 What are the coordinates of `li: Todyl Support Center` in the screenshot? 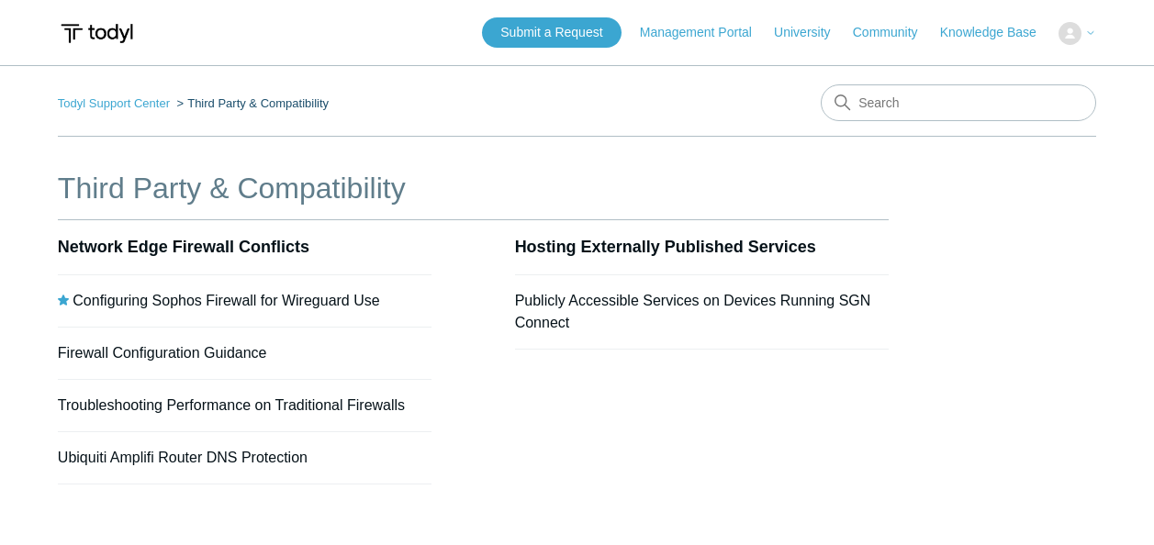 It's located at (116, 103).